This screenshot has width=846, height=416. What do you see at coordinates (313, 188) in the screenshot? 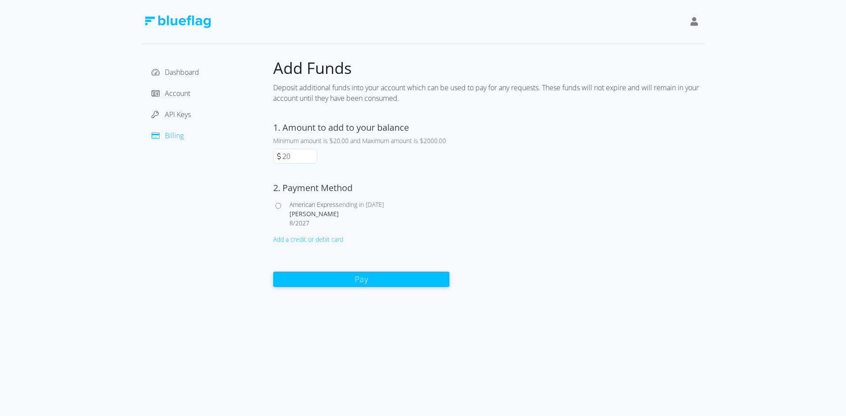
I see `label: 2. Payment Method` at bounding box center [313, 188].